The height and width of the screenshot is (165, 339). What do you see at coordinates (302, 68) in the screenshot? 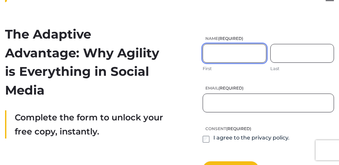
I see `label: Last` at bounding box center [302, 68].